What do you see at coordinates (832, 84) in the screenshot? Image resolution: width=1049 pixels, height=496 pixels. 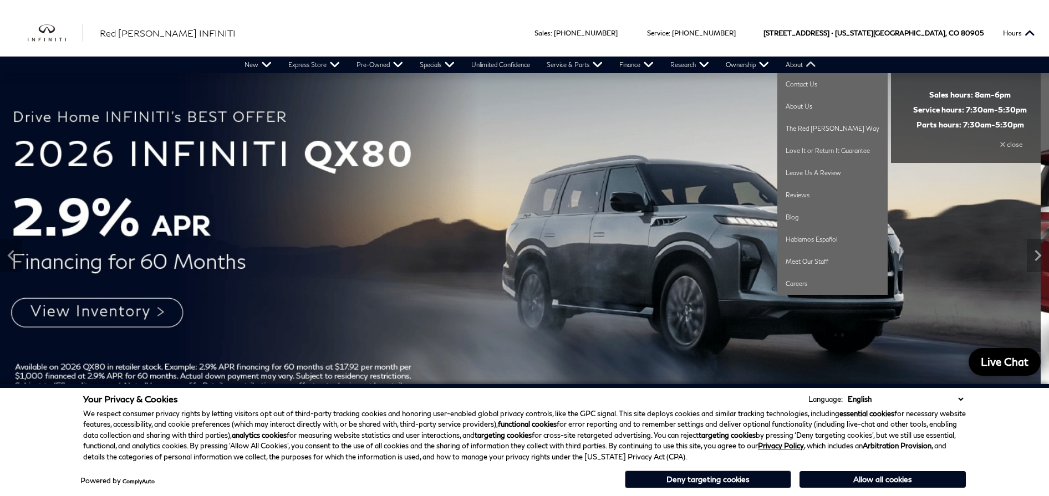 I see `a: Contact Us` at bounding box center [832, 84].